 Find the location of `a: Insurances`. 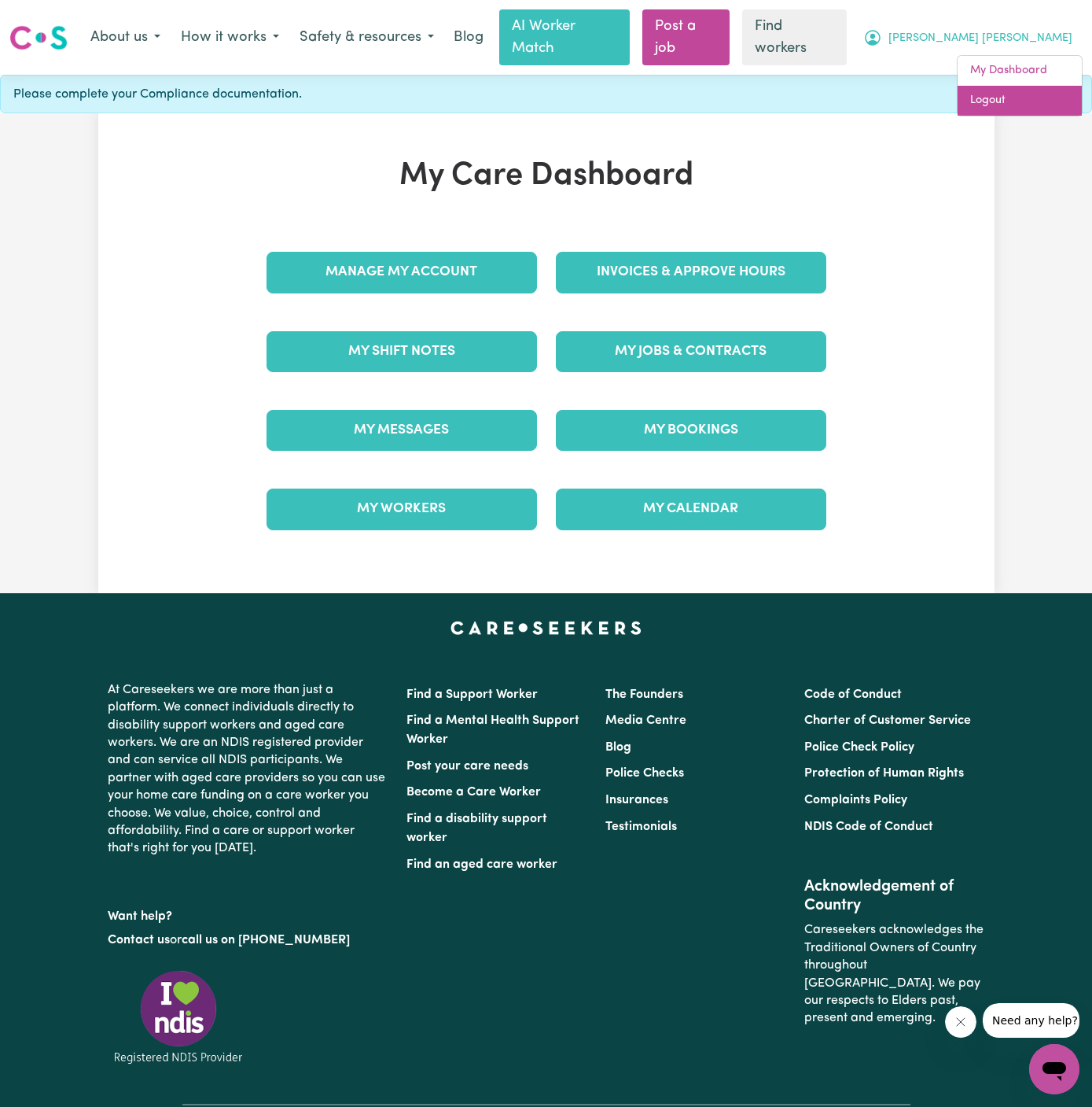

a: Insurances is located at coordinates (637, 800).